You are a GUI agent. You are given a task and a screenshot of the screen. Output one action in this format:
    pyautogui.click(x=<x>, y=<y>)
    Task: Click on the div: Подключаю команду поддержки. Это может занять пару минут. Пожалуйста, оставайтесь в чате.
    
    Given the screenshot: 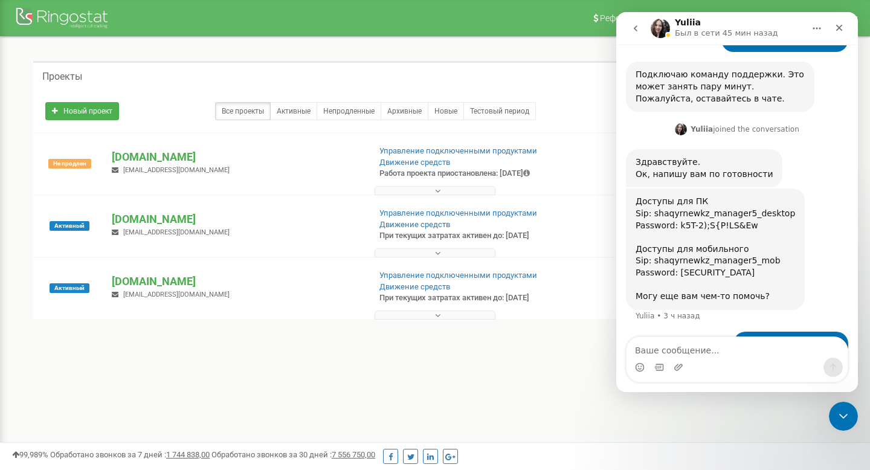 What is the action you would take?
    pyautogui.click(x=104, y=74)
    